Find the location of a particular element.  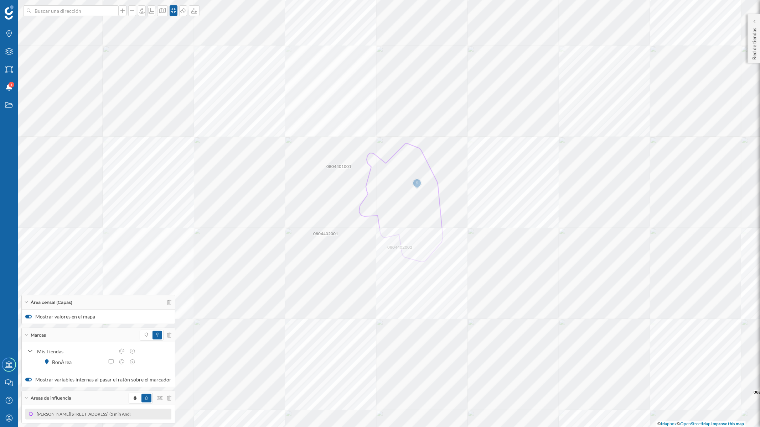

p: Red de tiendas is located at coordinates (754, 42).